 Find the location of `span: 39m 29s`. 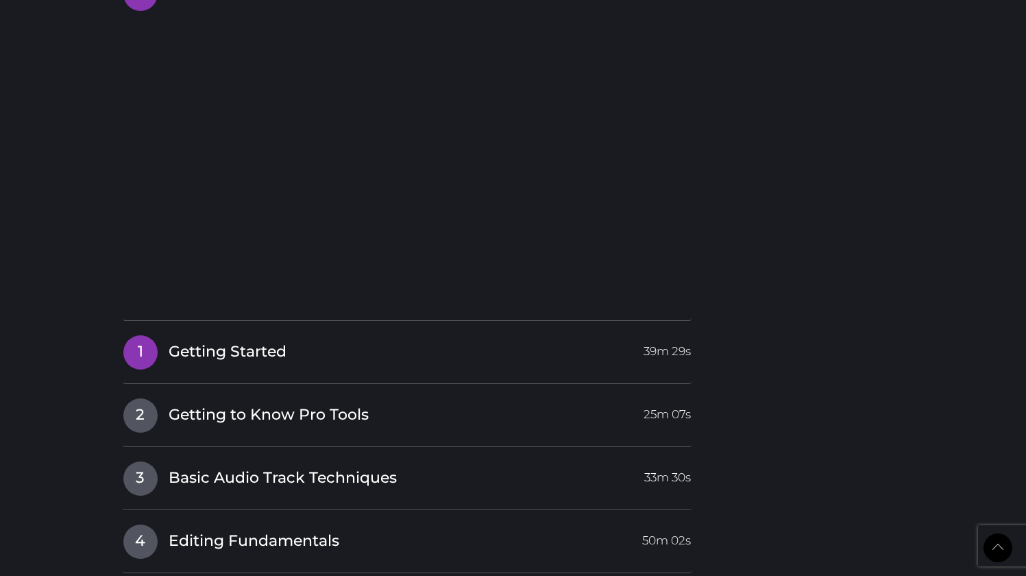

span: 39m 29s is located at coordinates (667, 347).